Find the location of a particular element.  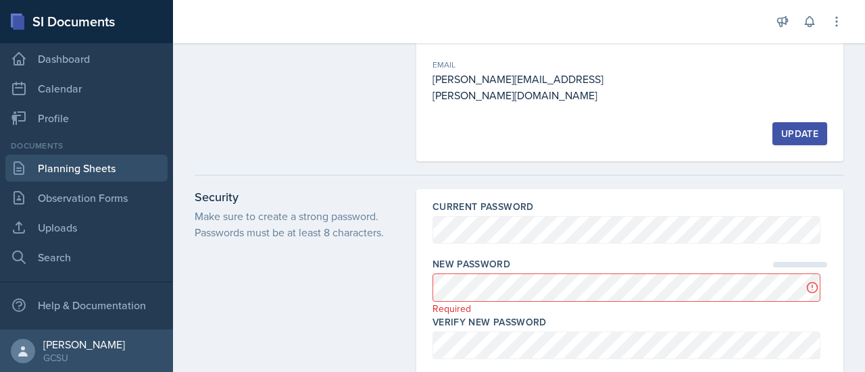

div: Email is located at coordinates (530, 65).